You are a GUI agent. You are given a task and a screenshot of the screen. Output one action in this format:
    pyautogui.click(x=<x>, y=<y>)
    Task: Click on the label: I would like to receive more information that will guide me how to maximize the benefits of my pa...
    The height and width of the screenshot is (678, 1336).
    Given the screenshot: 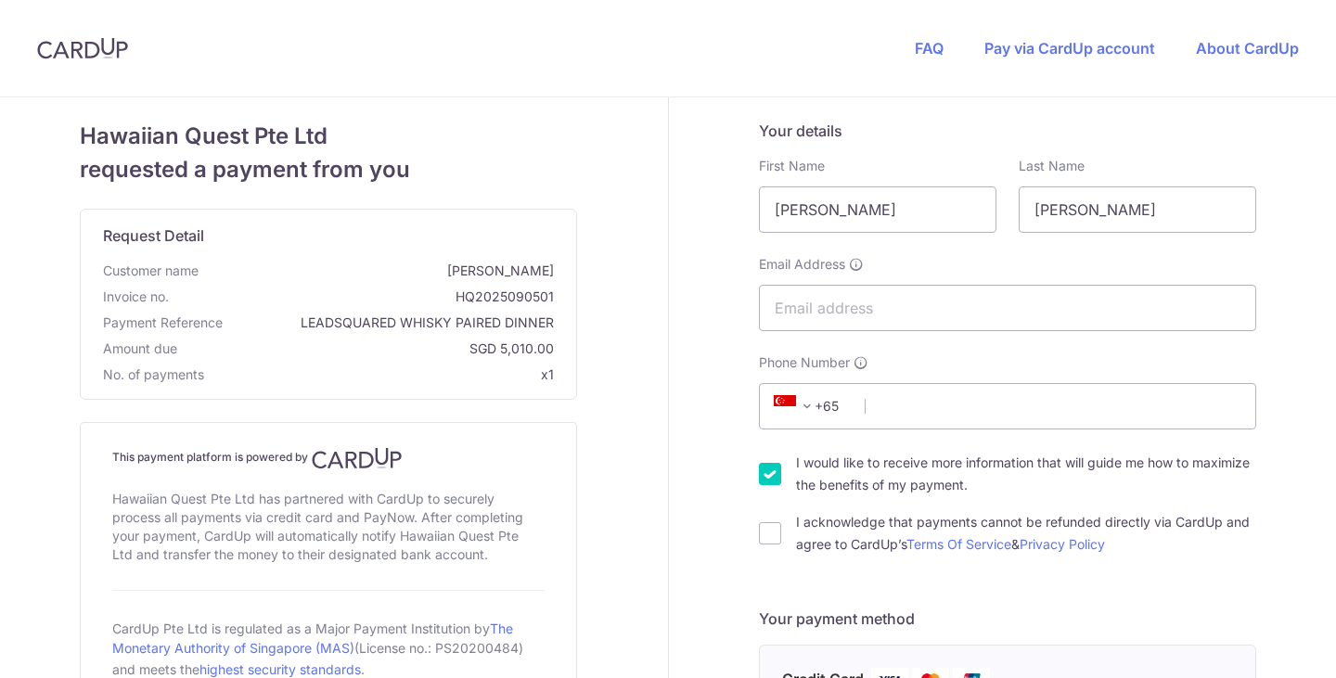 What is the action you would take?
    pyautogui.click(x=1026, y=474)
    